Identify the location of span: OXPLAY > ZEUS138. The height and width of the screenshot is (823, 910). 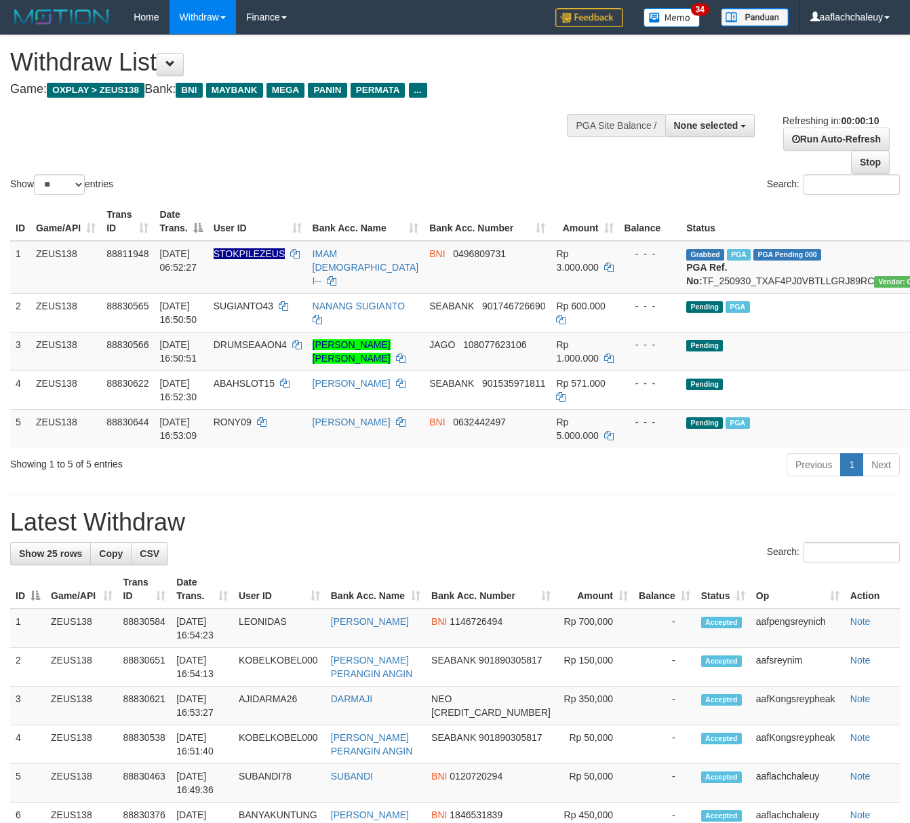
(96, 90).